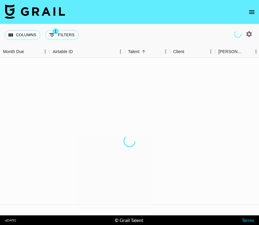 The width and height of the screenshot is (259, 225). What do you see at coordinates (23, 35) in the screenshot?
I see `button: Select columns` at bounding box center [23, 35].